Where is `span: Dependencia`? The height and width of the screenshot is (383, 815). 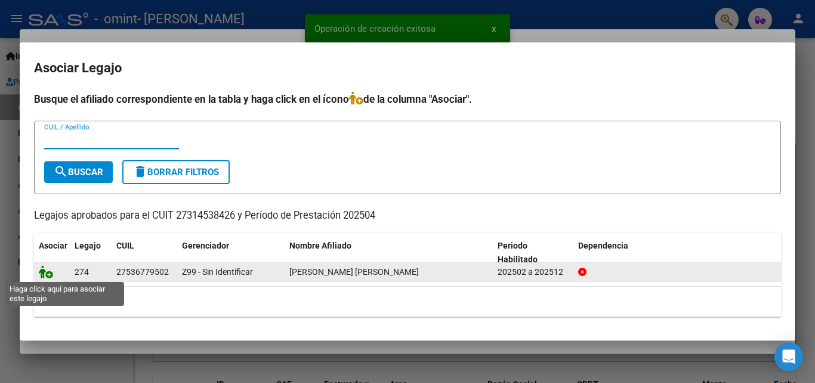 span: Dependencia is located at coordinates (603, 245).